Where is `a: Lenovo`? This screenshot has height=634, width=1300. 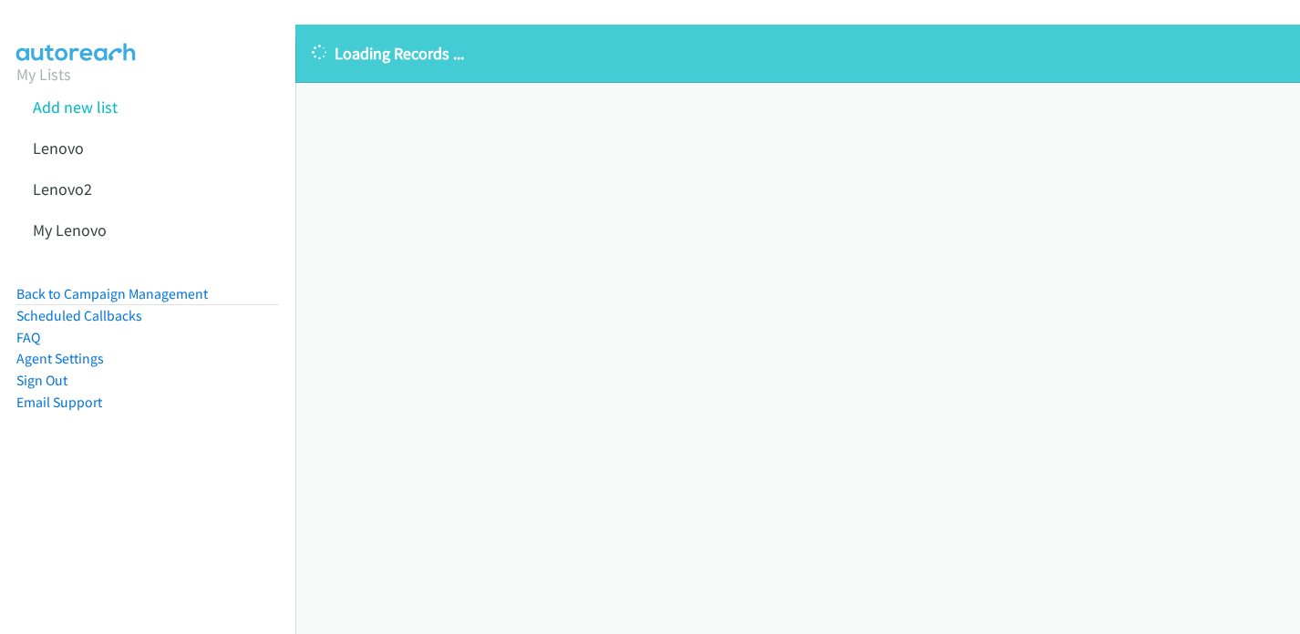
a: Lenovo is located at coordinates (58, 148).